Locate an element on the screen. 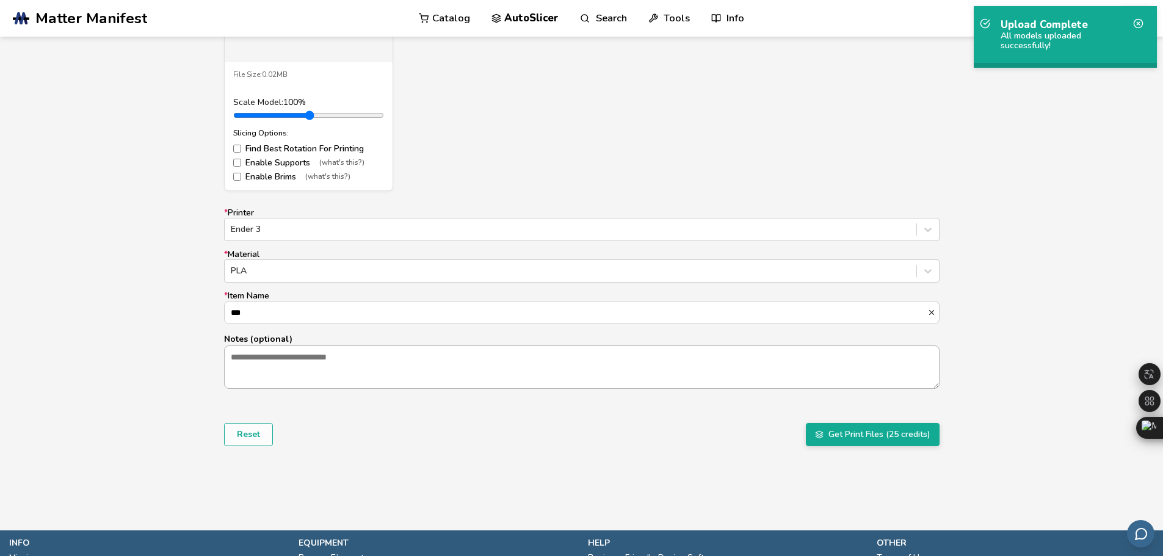 The height and width of the screenshot is (556, 1163). input: Enable Supports(what's this?) is located at coordinates (237, 162).